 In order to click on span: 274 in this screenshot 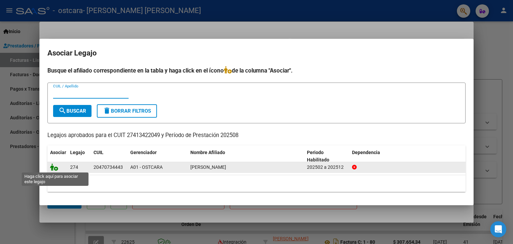, I will do `click(74, 167)`.